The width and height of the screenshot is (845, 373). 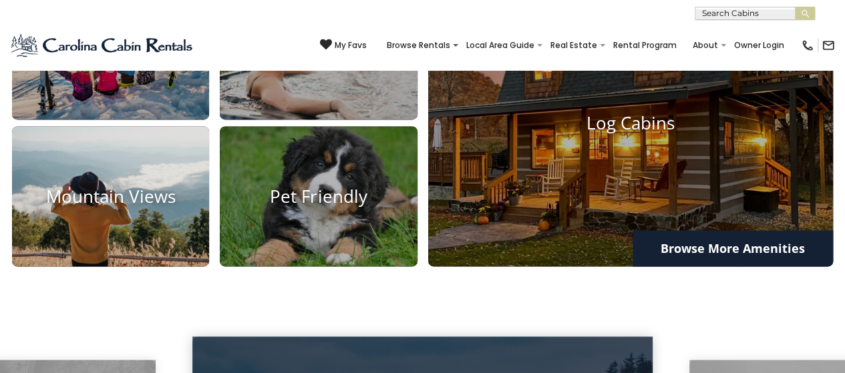 What do you see at coordinates (807, 45) in the screenshot?
I see `img: phone-regular-black.png` at bounding box center [807, 45].